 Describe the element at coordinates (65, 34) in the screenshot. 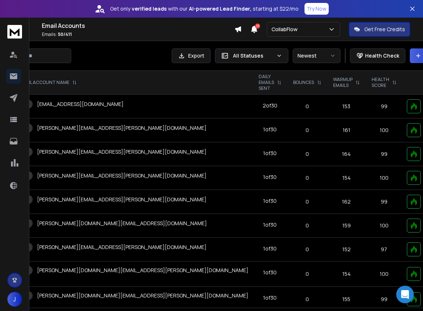

I see `span: 50 / 411` at that location.